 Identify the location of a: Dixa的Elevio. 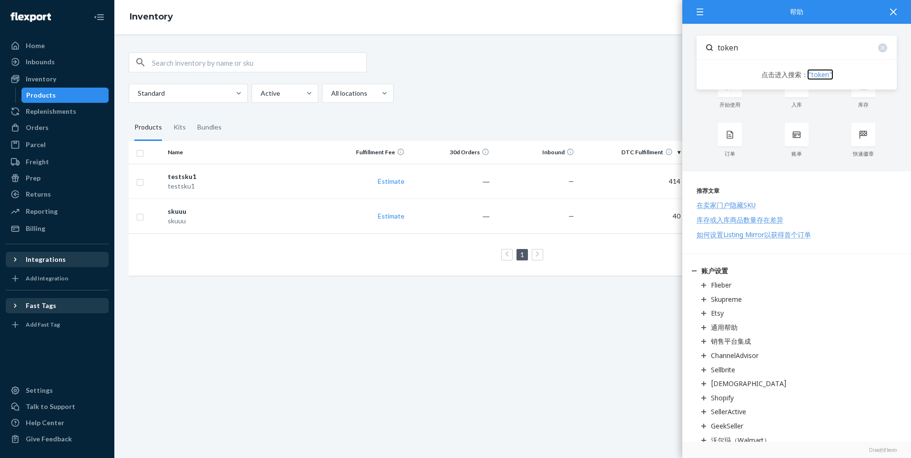
(796, 450).